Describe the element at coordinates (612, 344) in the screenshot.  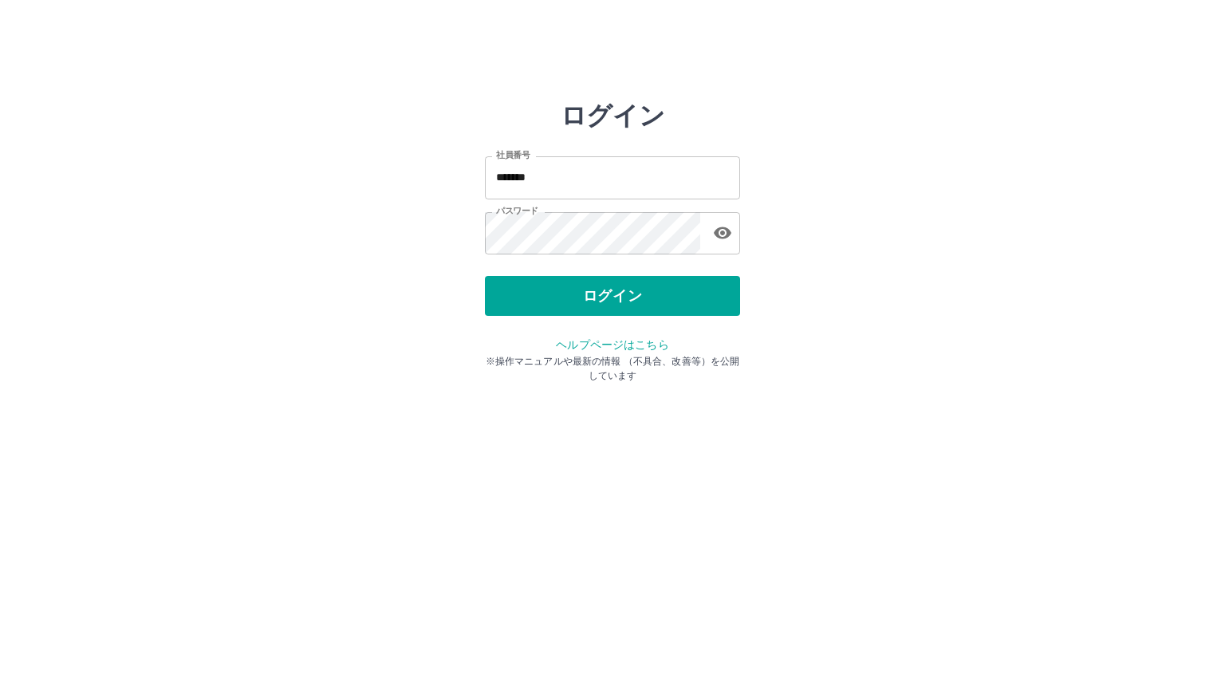
I see `a: ヘルプページはこちら` at that location.